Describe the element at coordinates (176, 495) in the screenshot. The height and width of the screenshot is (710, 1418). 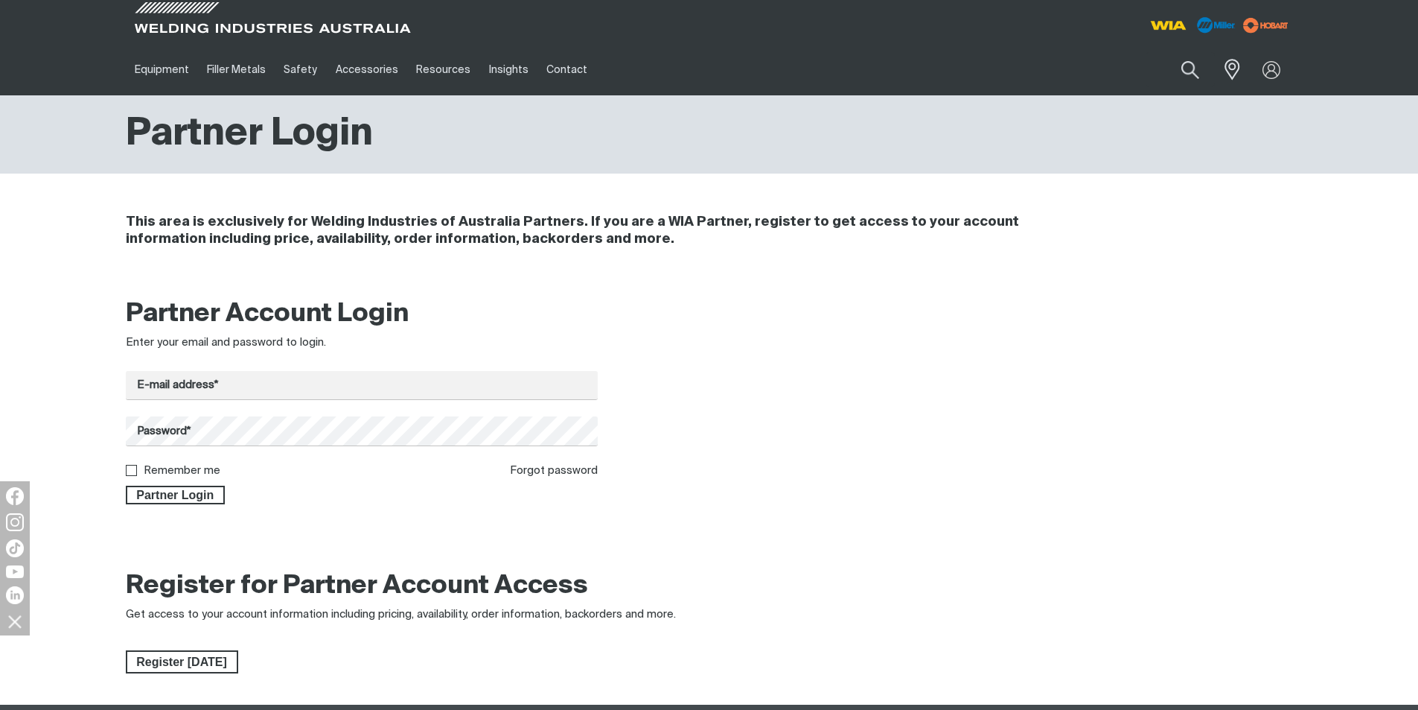
I see `button: Partner Login` at that location.